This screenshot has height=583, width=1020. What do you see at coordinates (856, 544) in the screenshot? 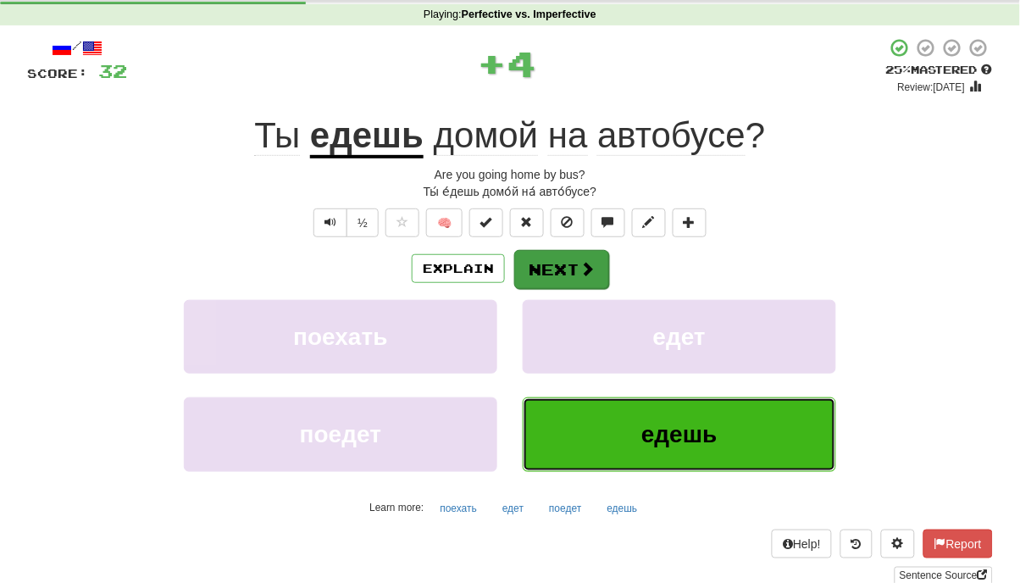
I see `button: Round history (alt+y)` at bounding box center [856, 544].